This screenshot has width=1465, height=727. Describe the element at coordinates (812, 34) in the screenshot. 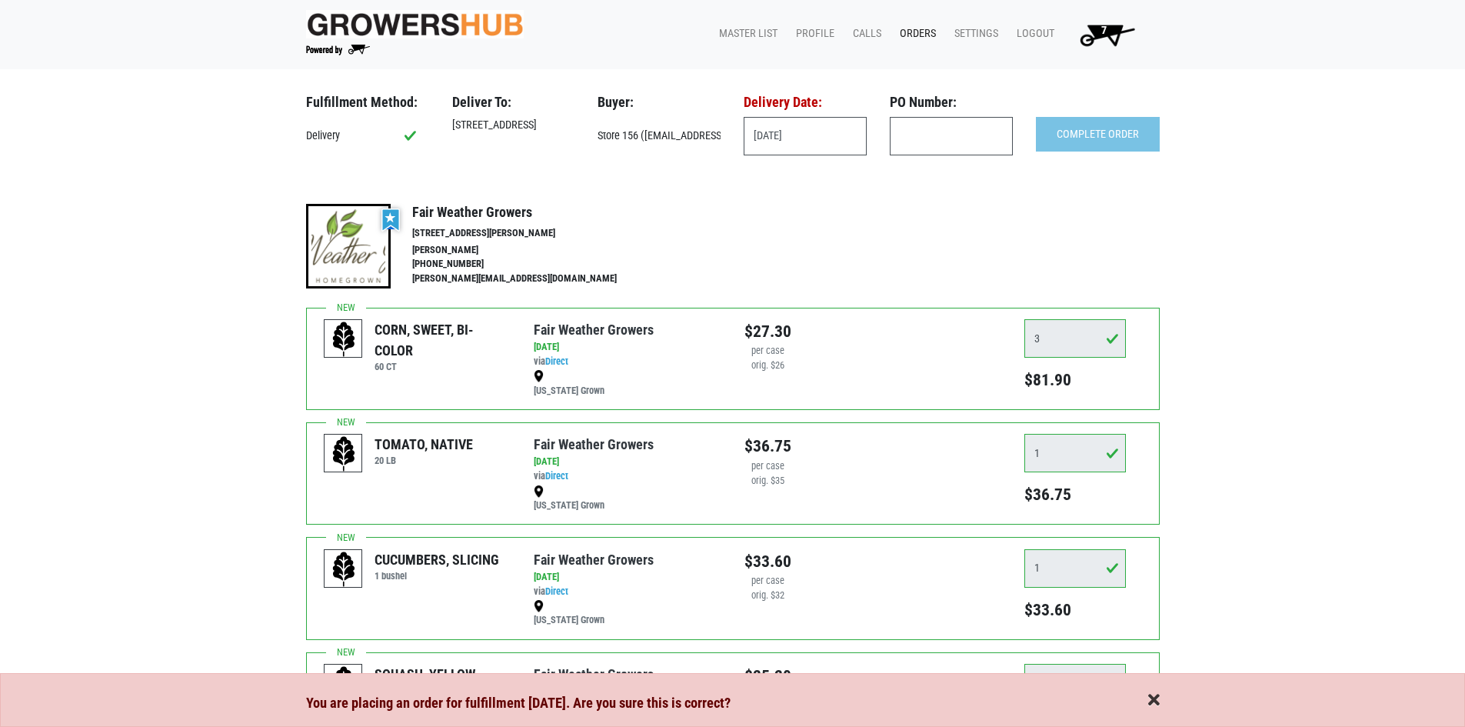

I see `a: Profile` at that location.